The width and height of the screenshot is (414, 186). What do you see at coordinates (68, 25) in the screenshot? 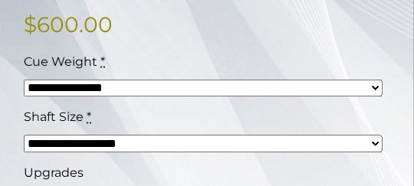
I see `bdi: 600.00` at bounding box center [68, 25].